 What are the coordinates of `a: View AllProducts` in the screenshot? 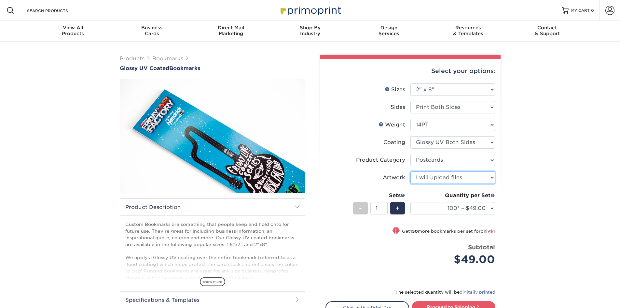 It's located at (73, 31).